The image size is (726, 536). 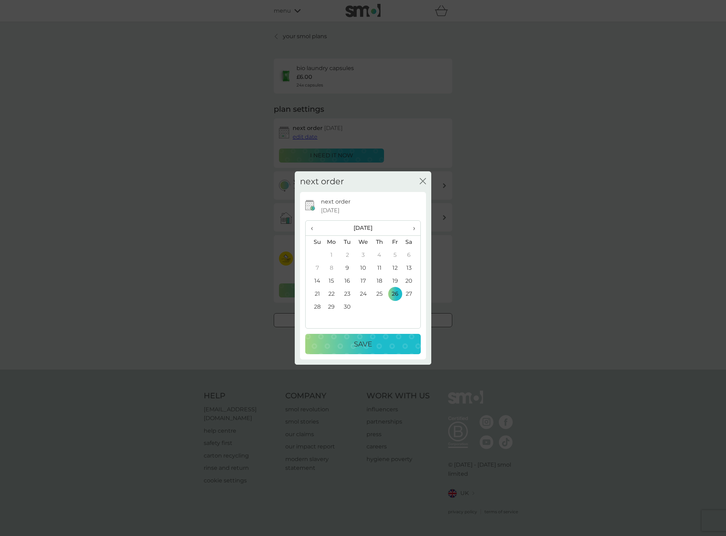 What do you see at coordinates (395, 268) in the screenshot?
I see `td: 12` at bounding box center [395, 268].